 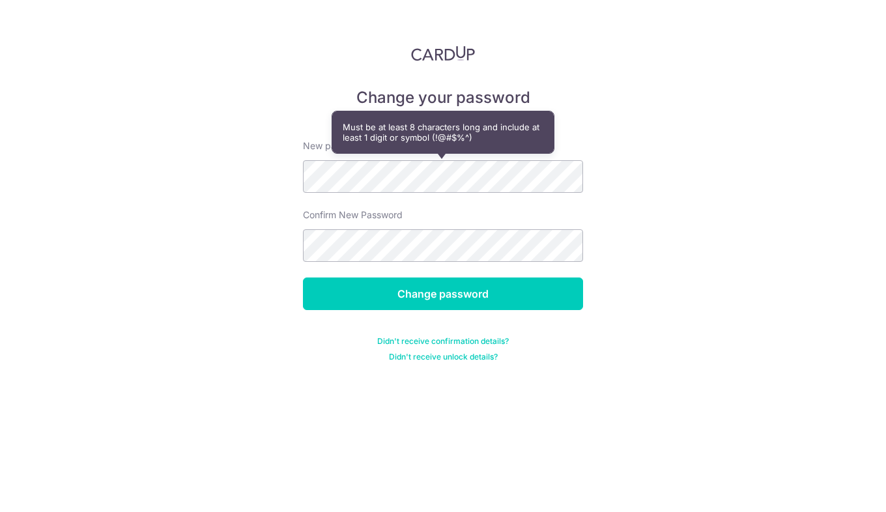 What do you see at coordinates (443, 341) in the screenshot?
I see `a: Didn't receive confirmation details?` at bounding box center [443, 341].